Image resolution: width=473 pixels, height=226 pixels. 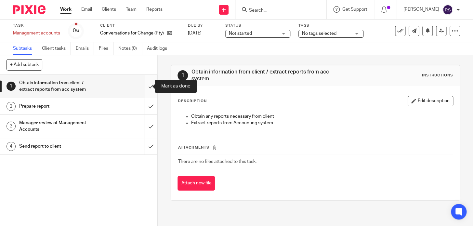 I want to click on a: Email, so click(x=86, y=9).